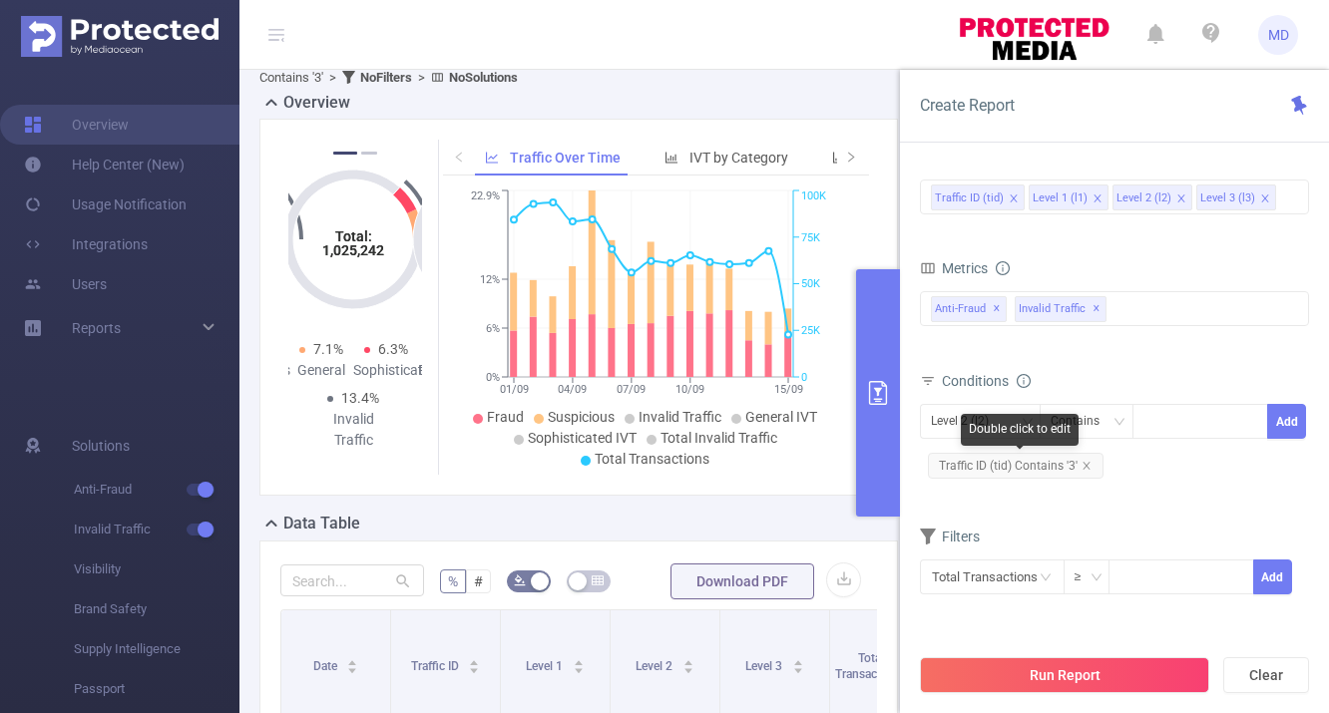 The image size is (1329, 713). I want to click on span: Suspicious, so click(580, 417).